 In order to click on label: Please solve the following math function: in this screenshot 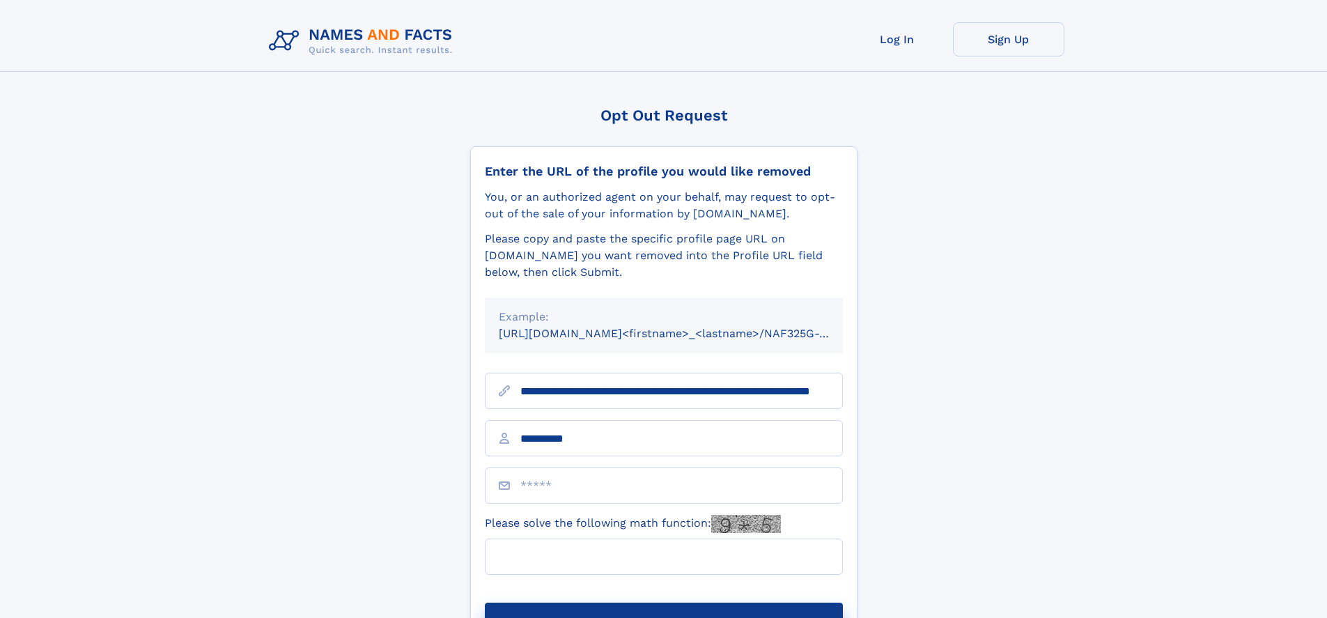, I will do `click(633, 524)`.